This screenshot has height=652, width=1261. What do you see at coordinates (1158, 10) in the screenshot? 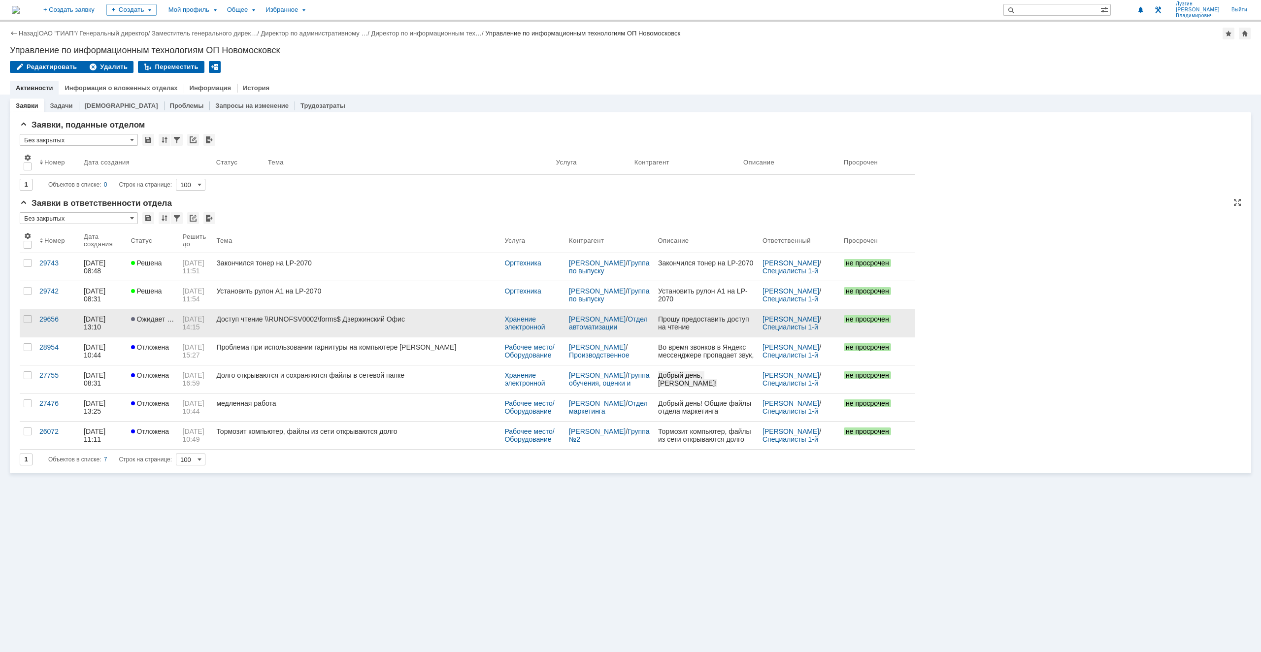
I see `a: Перейти в интерфейс администратора` at bounding box center [1158, 10].